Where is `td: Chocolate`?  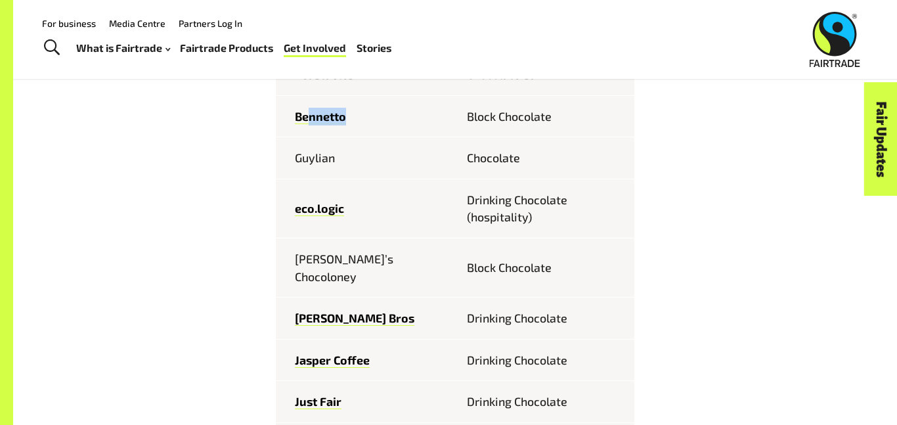
td: Chocolate is located at coordinates (544, 158).